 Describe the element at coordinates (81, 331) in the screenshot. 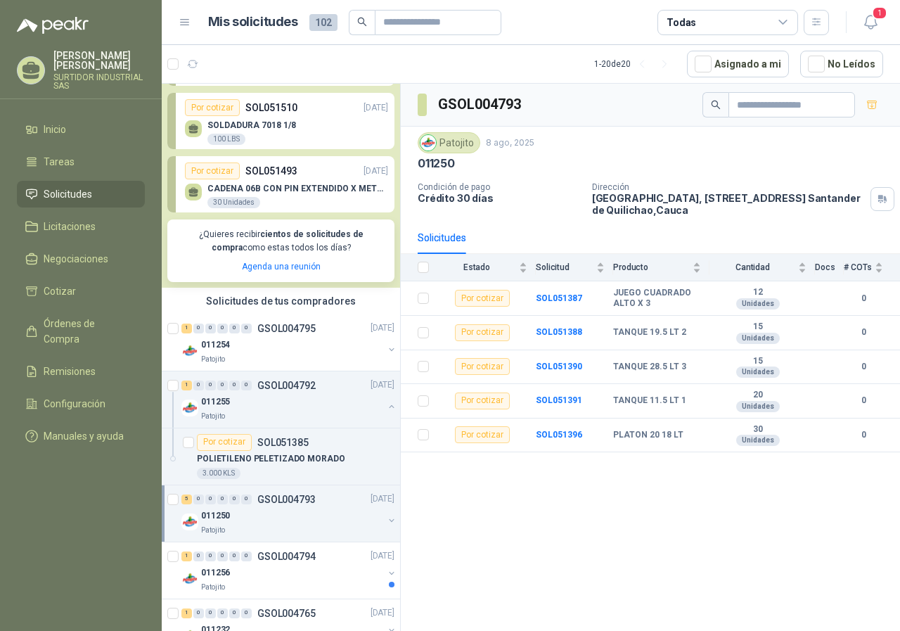

I see `a: Órdenes de Compra` at that location.